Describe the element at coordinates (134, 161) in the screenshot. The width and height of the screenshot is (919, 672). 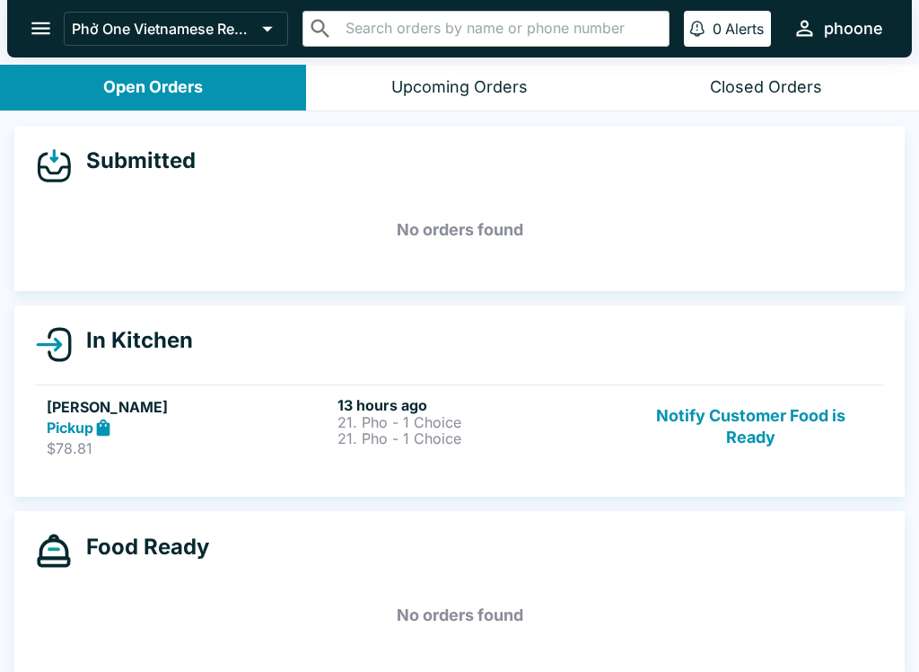
I see `h4: Submitted` at that location.